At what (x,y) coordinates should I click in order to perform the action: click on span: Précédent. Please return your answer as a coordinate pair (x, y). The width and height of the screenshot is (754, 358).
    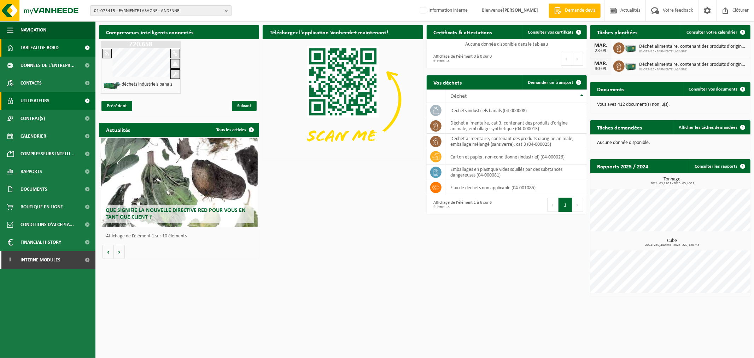
    Looking at the image, I should click on (117, 106).